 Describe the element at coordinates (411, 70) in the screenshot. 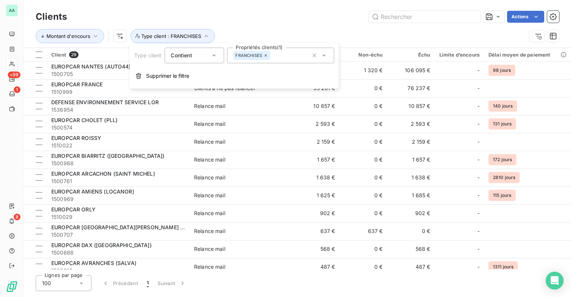

I see `td: 106 095 €` at that location.